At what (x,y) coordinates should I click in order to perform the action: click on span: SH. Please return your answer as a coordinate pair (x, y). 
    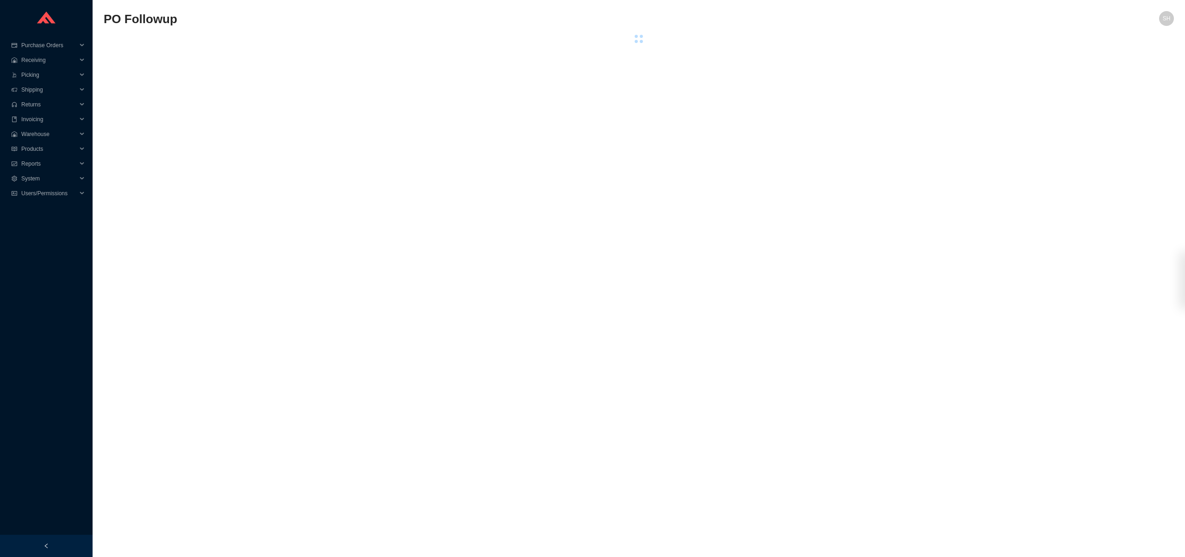
    Looking at the image, I should click on (1166, 19).